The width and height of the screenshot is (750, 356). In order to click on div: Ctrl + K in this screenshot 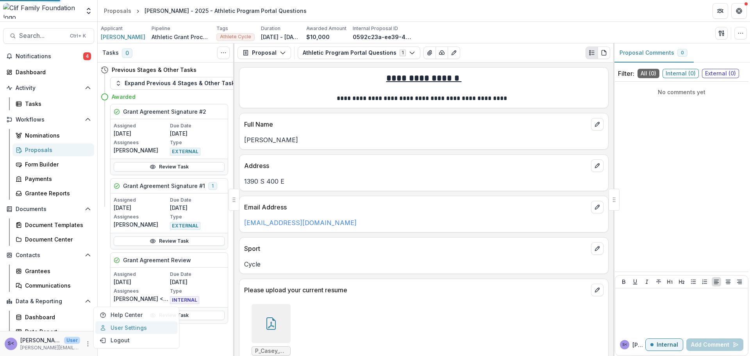, I will do `click(78, 36)`.